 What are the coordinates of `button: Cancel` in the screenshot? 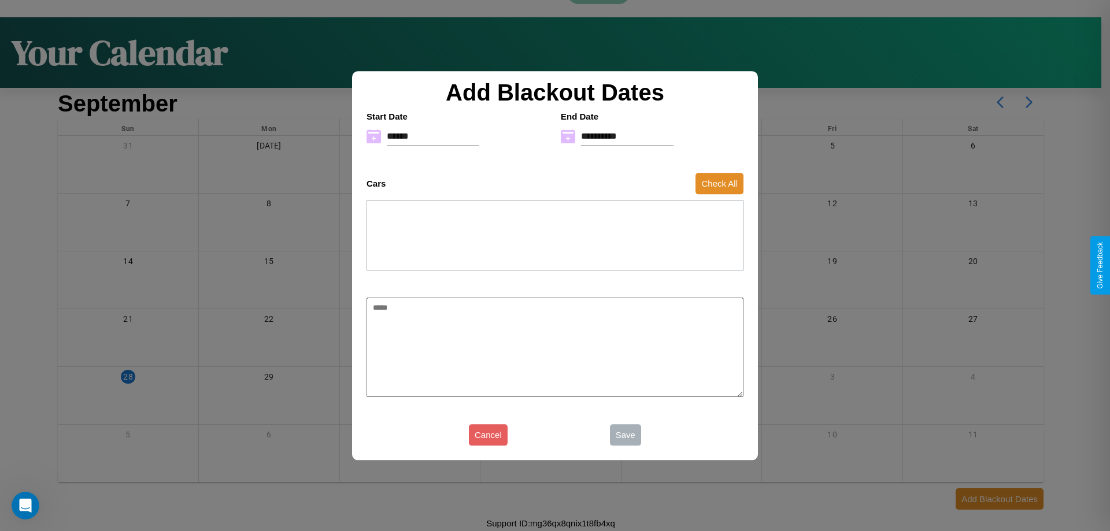 It's located at (488, 435).